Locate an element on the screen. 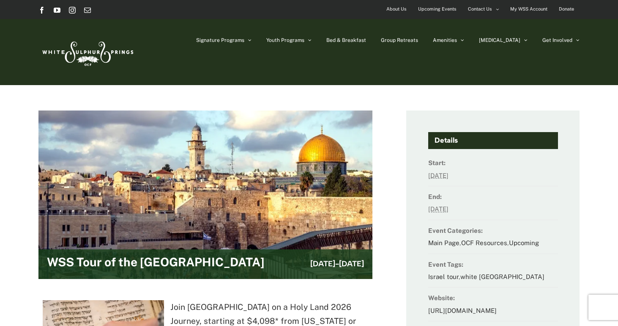 The height and width of the screenshot is (326, 618). a: YouTube is located at coordinates (57, 10).